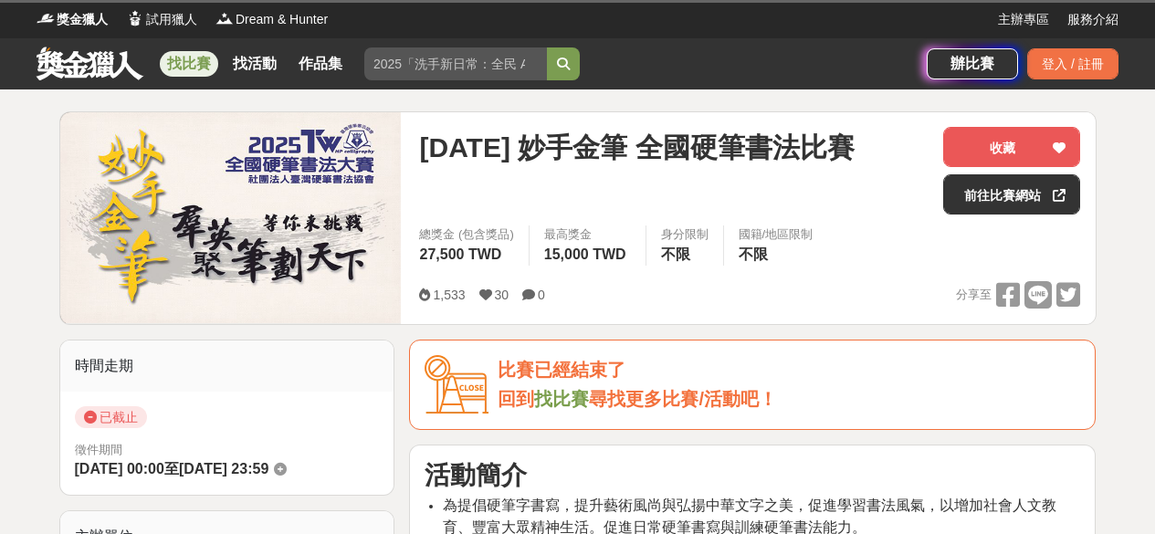 The image size is (1155, 534). I want to click on a: 主辦專區, so click(1023, 19).